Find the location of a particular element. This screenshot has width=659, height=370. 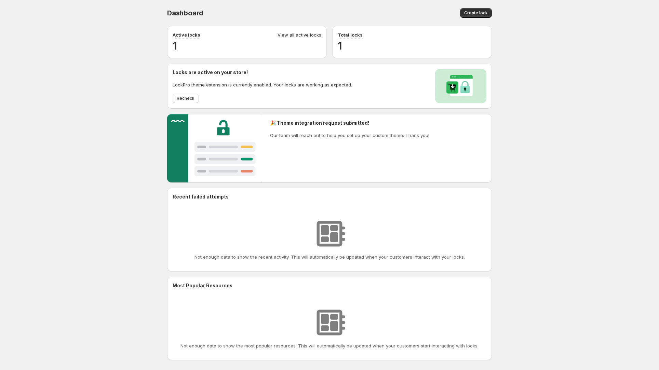

h2: Most Popular Resources is located at coordinates (329, 286).